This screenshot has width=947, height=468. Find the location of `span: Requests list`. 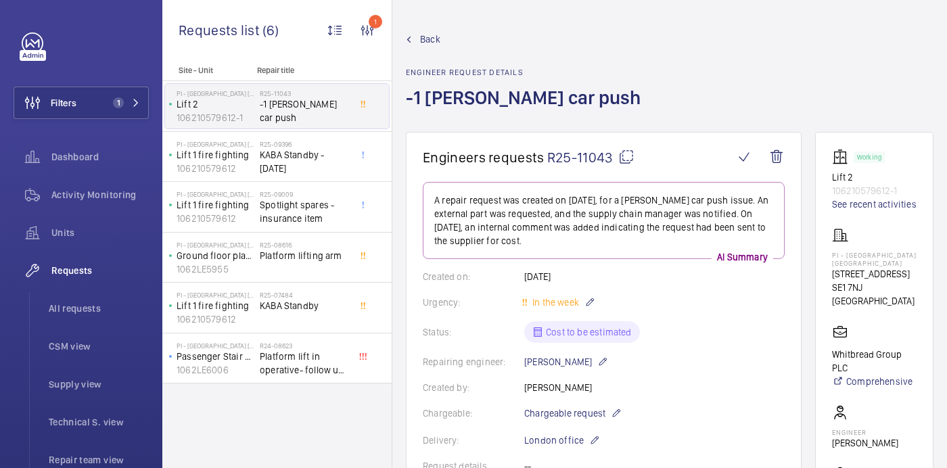

span: Requests list is located at coordinates (221, 30).